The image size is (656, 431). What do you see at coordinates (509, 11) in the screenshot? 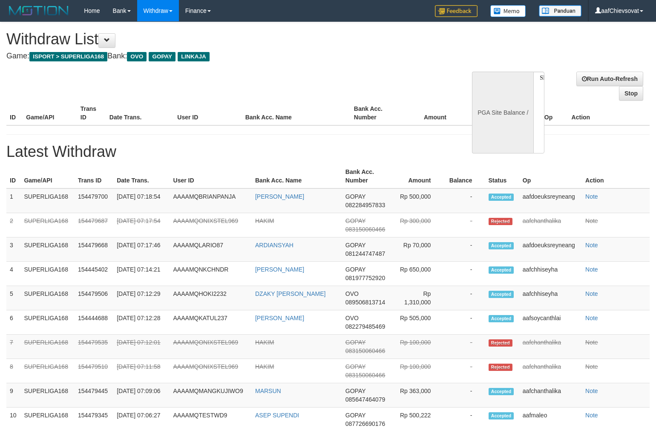
I see `img: Button%20Memo.svg` at bounding box center [509, 11].